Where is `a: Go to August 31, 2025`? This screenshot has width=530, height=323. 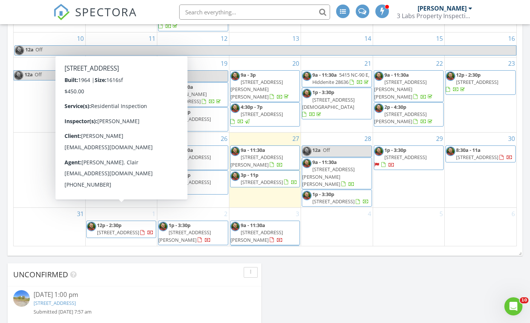 a: Go to August 31, 2025 is located at coordinates (80, 214).